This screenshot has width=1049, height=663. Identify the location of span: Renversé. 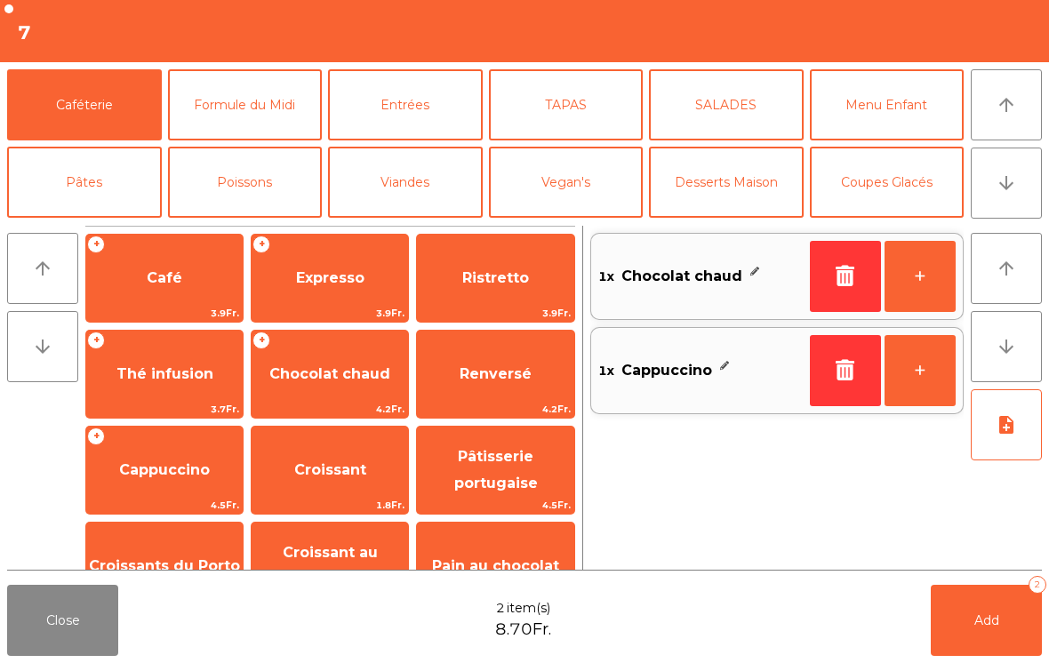
(495, 373).